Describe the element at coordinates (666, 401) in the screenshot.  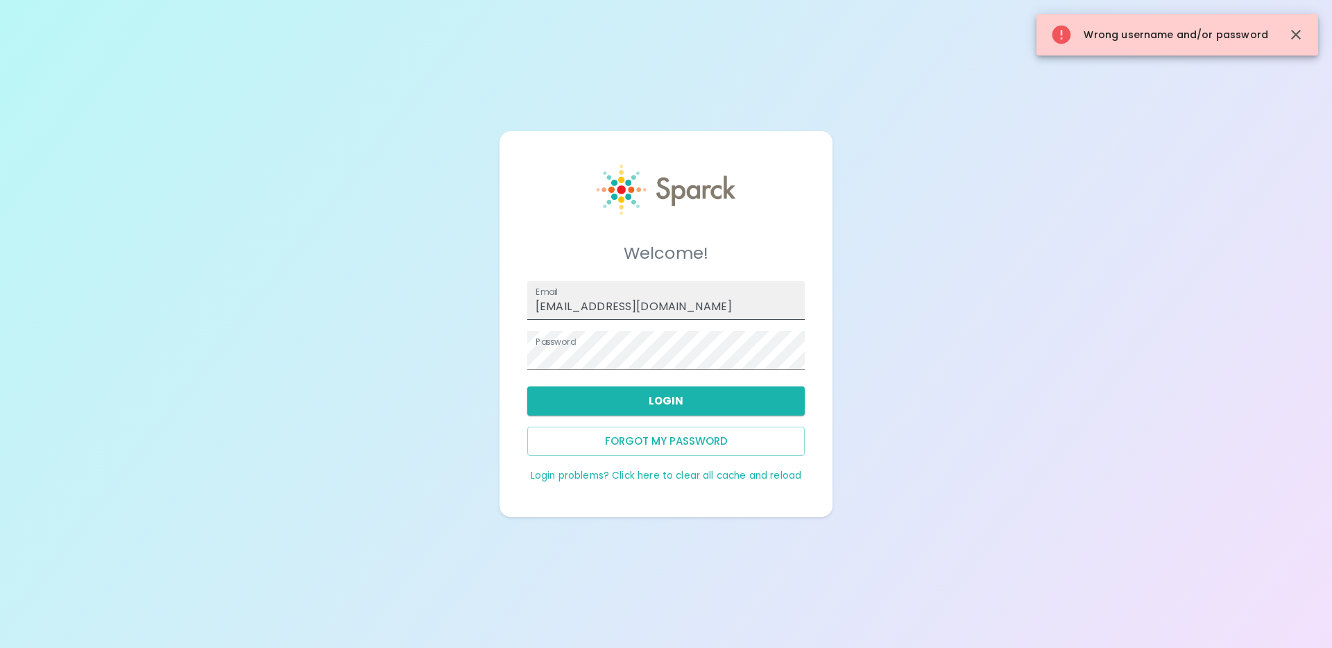
I see `button: Login` at that location.